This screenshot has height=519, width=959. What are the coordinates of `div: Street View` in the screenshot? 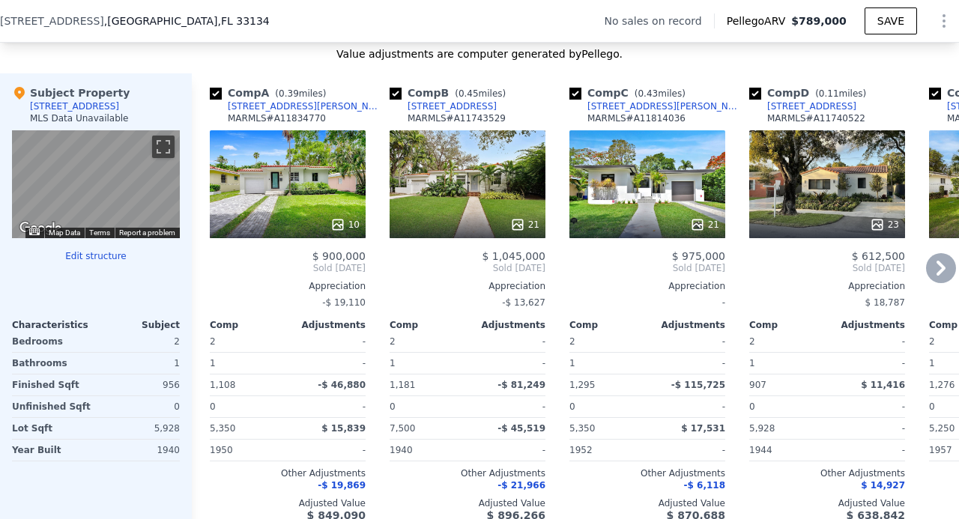 It's located at (96, 184).